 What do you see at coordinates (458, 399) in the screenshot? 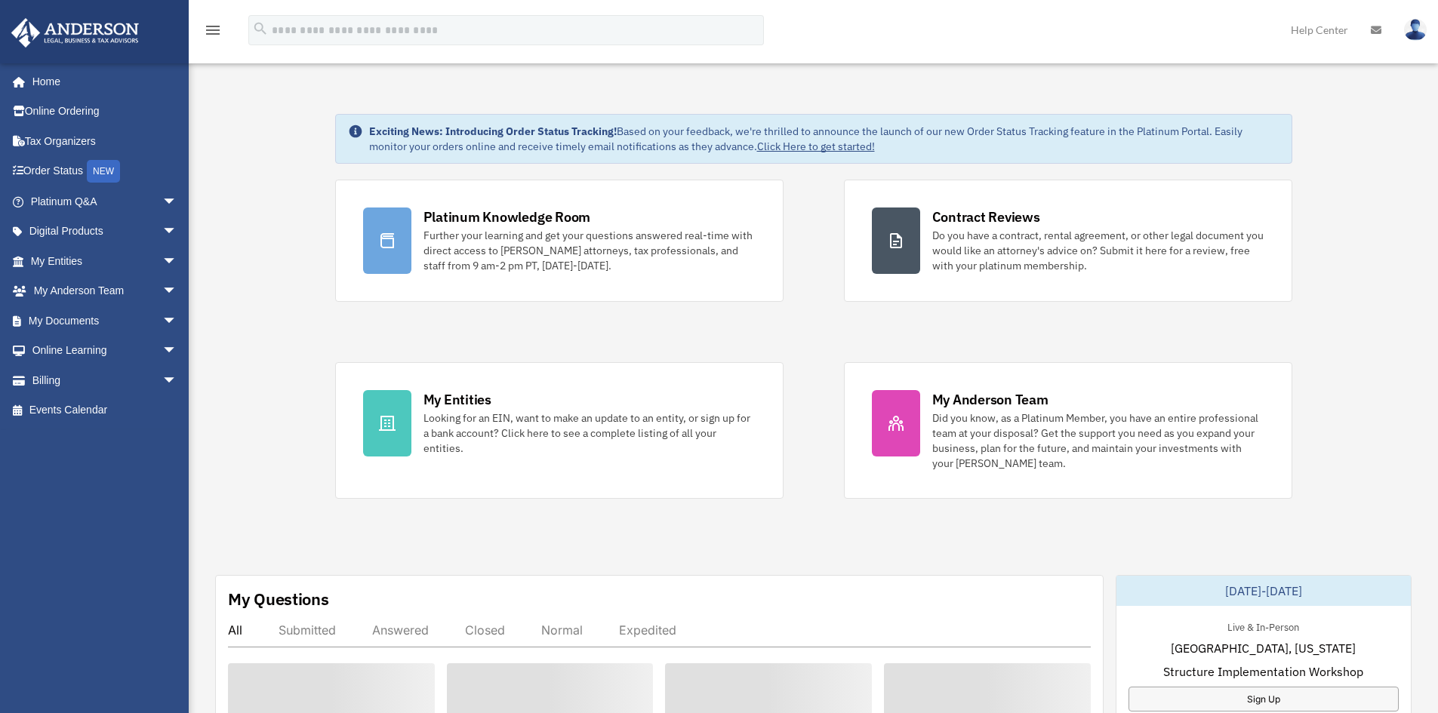
I see `div: My Entities` at bounding box center [458, 399].